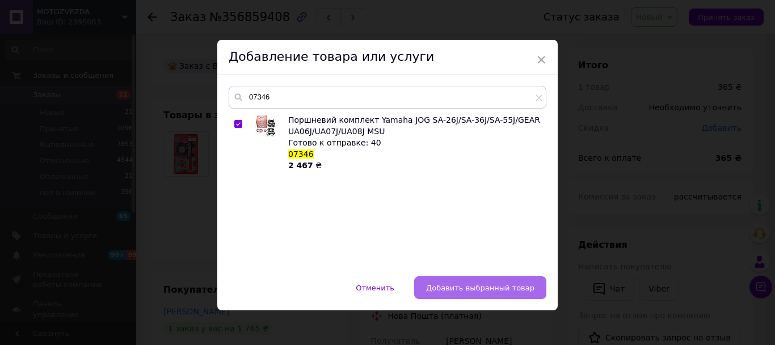 The height and width of the screenshot is (345, 775). What do you see at coordinates (375, 287) in the screenshot?
I see `button: Отменить` at bounding box center [375, 287].